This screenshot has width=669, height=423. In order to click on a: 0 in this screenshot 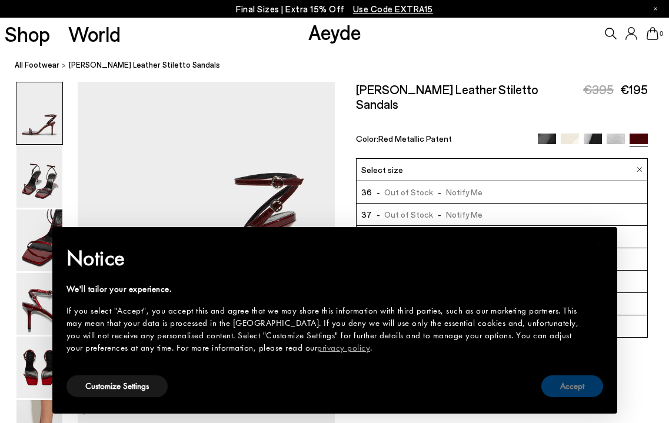, I will do `click(652, 34)`.